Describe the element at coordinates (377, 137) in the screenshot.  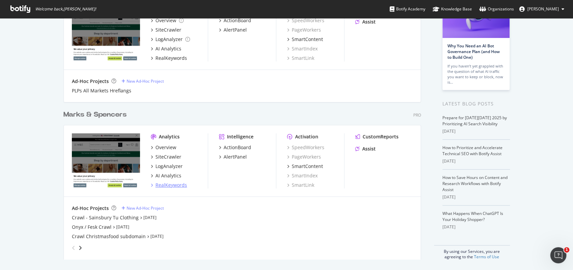
I see `a: CustomReports` at that location.